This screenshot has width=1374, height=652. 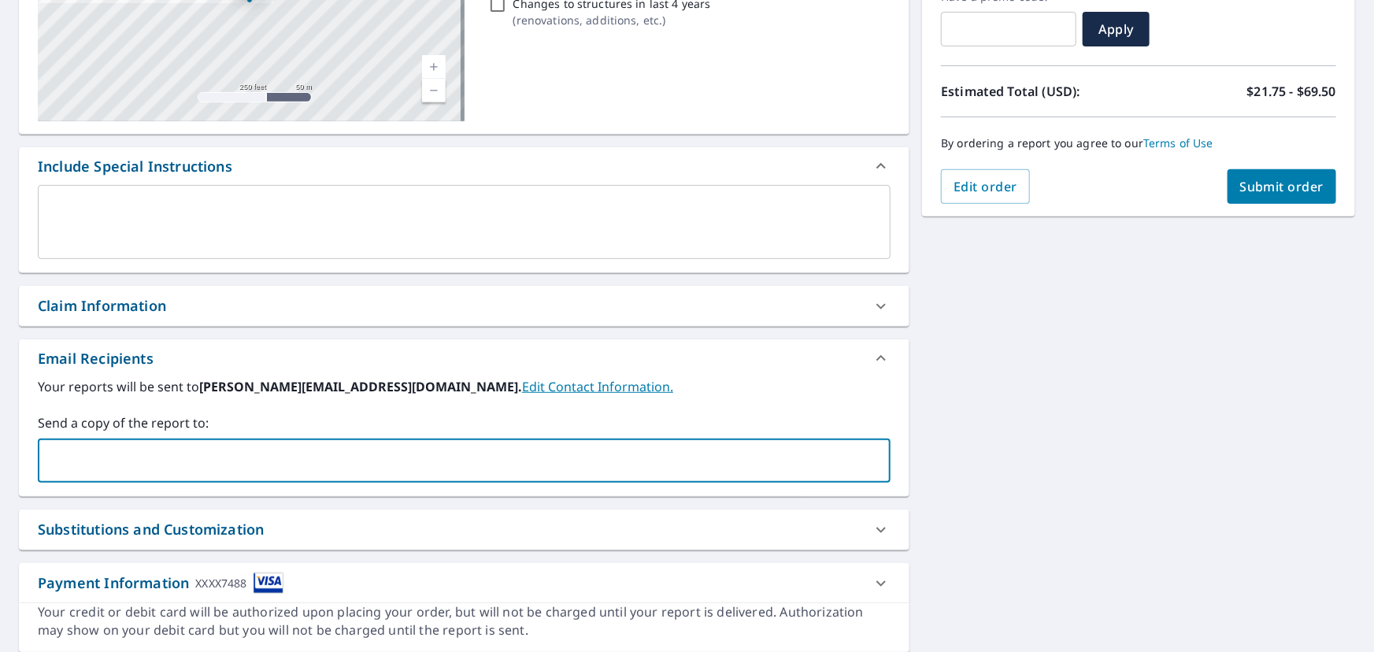 I want to click on button: Edit order, so click(x=985, y=187).